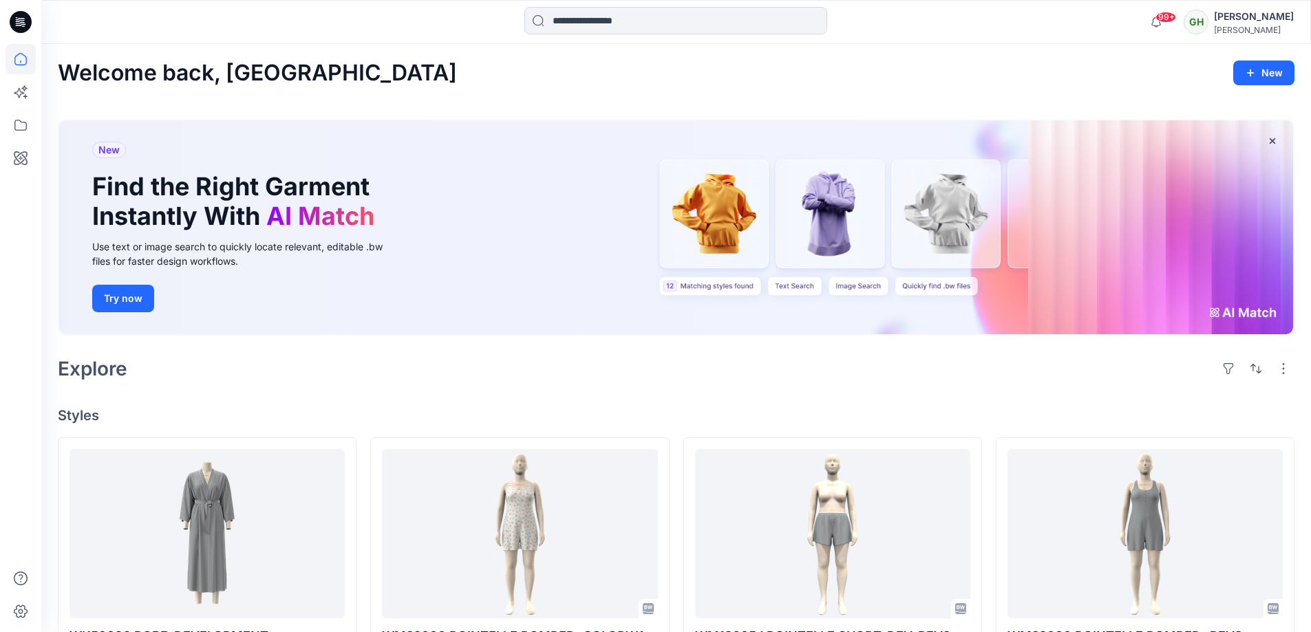  What do you see at coordinates (123, 299) in the screenshot?
I see `button: Try now` at bounding box center [123, 299].